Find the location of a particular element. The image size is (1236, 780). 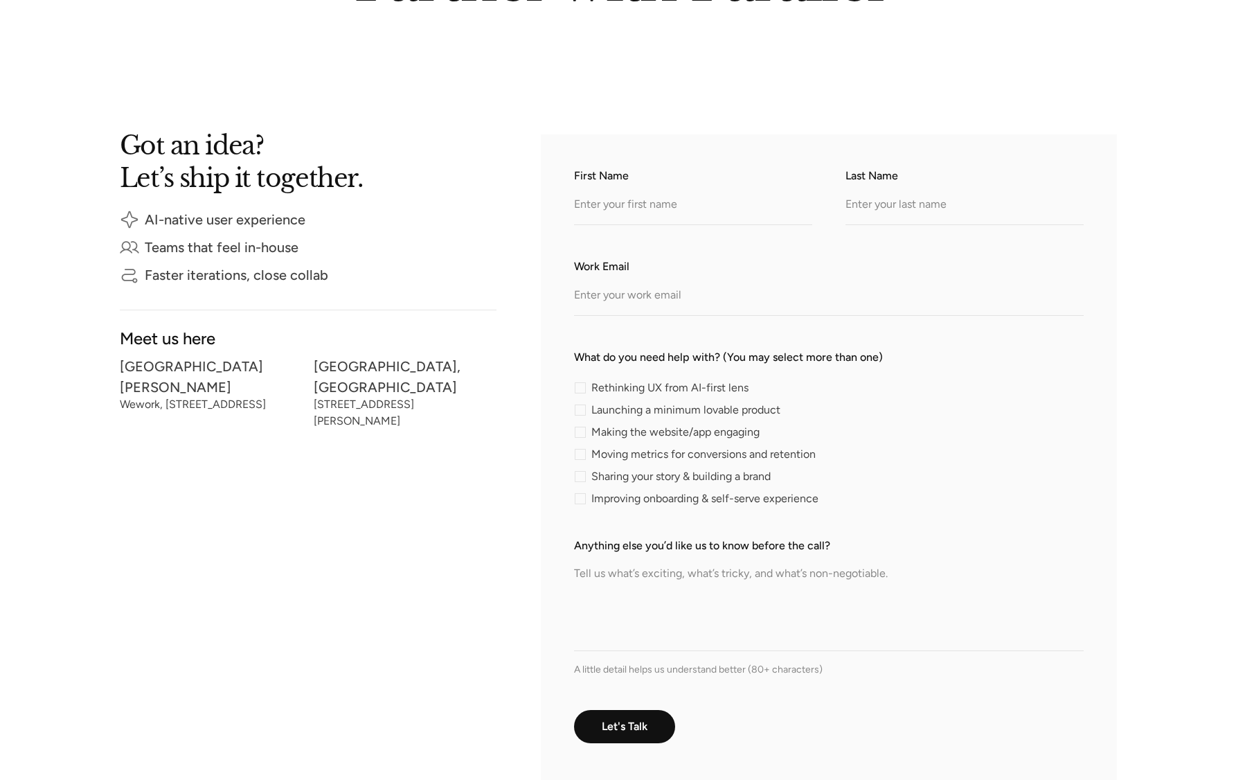

span: Sharing your story & building a brand is located at coordinates (681, 476).